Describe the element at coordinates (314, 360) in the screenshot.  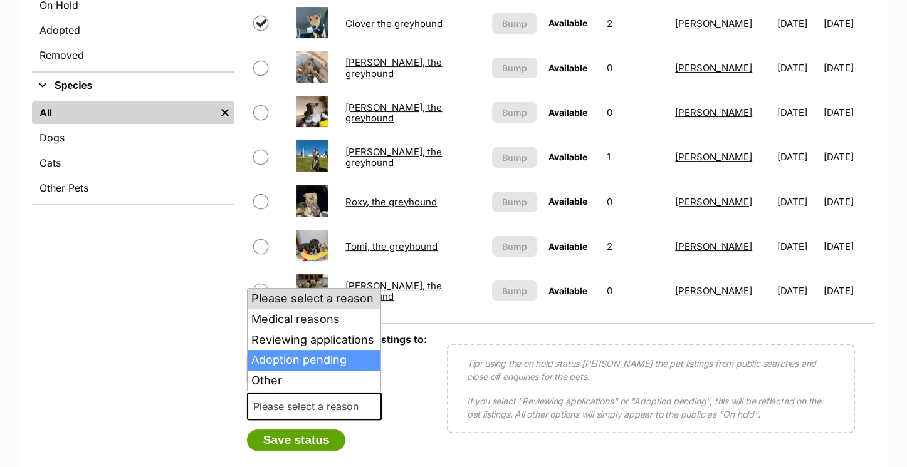
I see `li: Adoption pending` at that location.